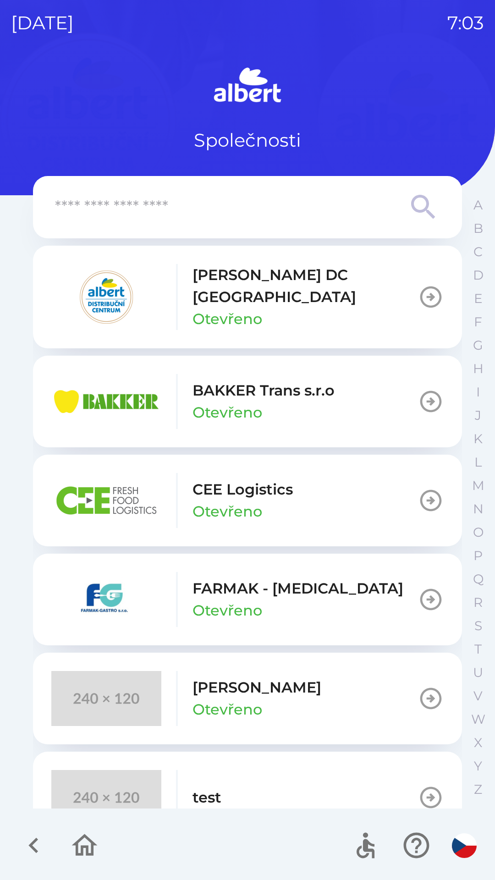  What do you see at coordinates (478, 298) in the screenshot?
I see `button: E` at bounding box center [478, 298].